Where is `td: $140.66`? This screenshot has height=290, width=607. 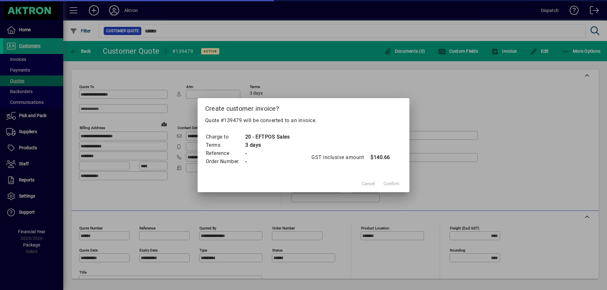
td: $140.66 is located at coordinates (383, 158).